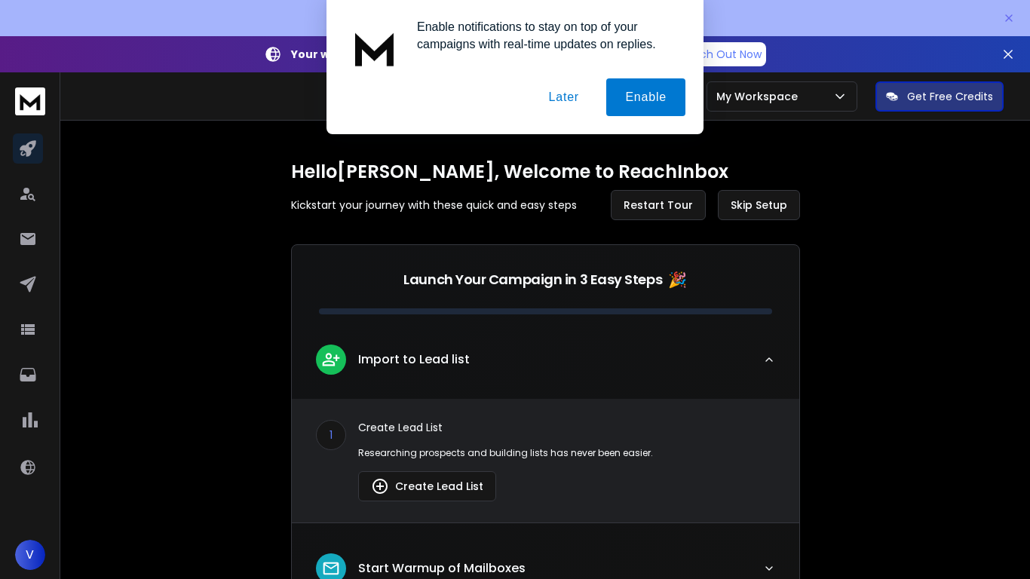 This screenshot has height=579, width=1030. I want to click on p: Researching prospects and building lists has never been easier., so click(566, 453).